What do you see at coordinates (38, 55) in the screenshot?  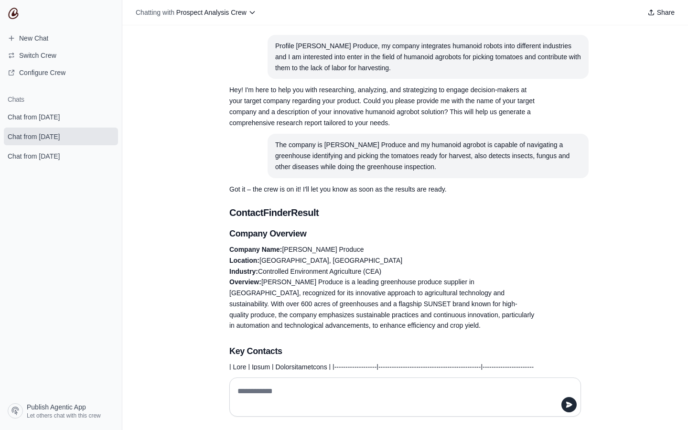 I see `span: Switch Crew` at bounding box center [38, 55].